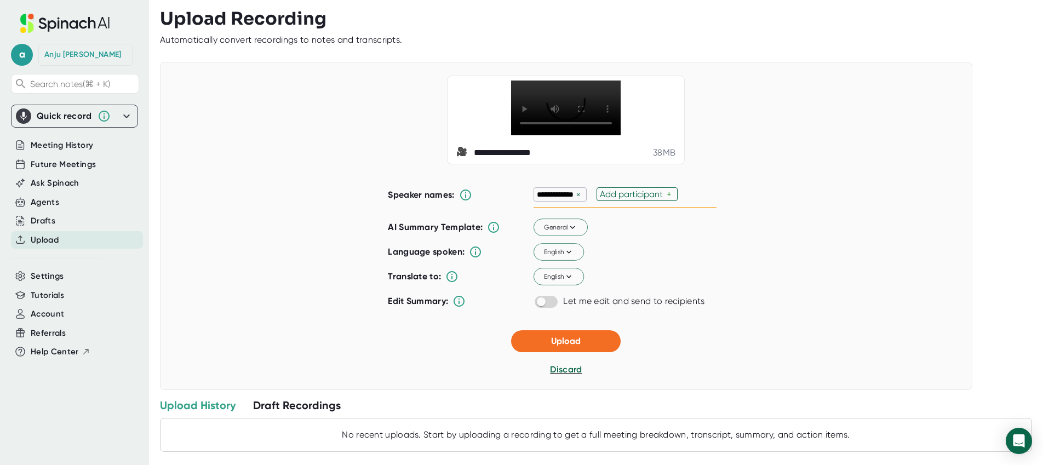  Describe the element at coordinates (596, 435) in the screenshot. I see `div: No recent uploads. Start by uploading a recording to get a full meeting breakdown, transcript, su...` at that location.